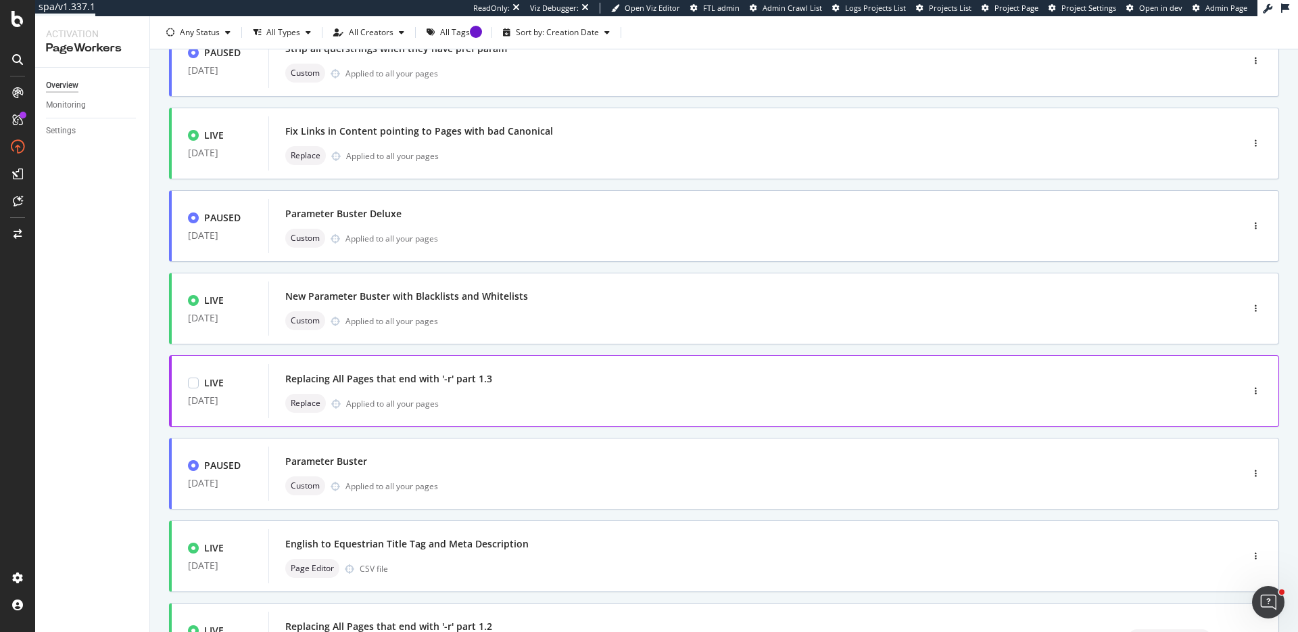 This screenshot has width=1298, height=632. What do you see at coordinates (371, 32) in the screenshot?
I see `div: All Creators` at bounding box center [371, 32].